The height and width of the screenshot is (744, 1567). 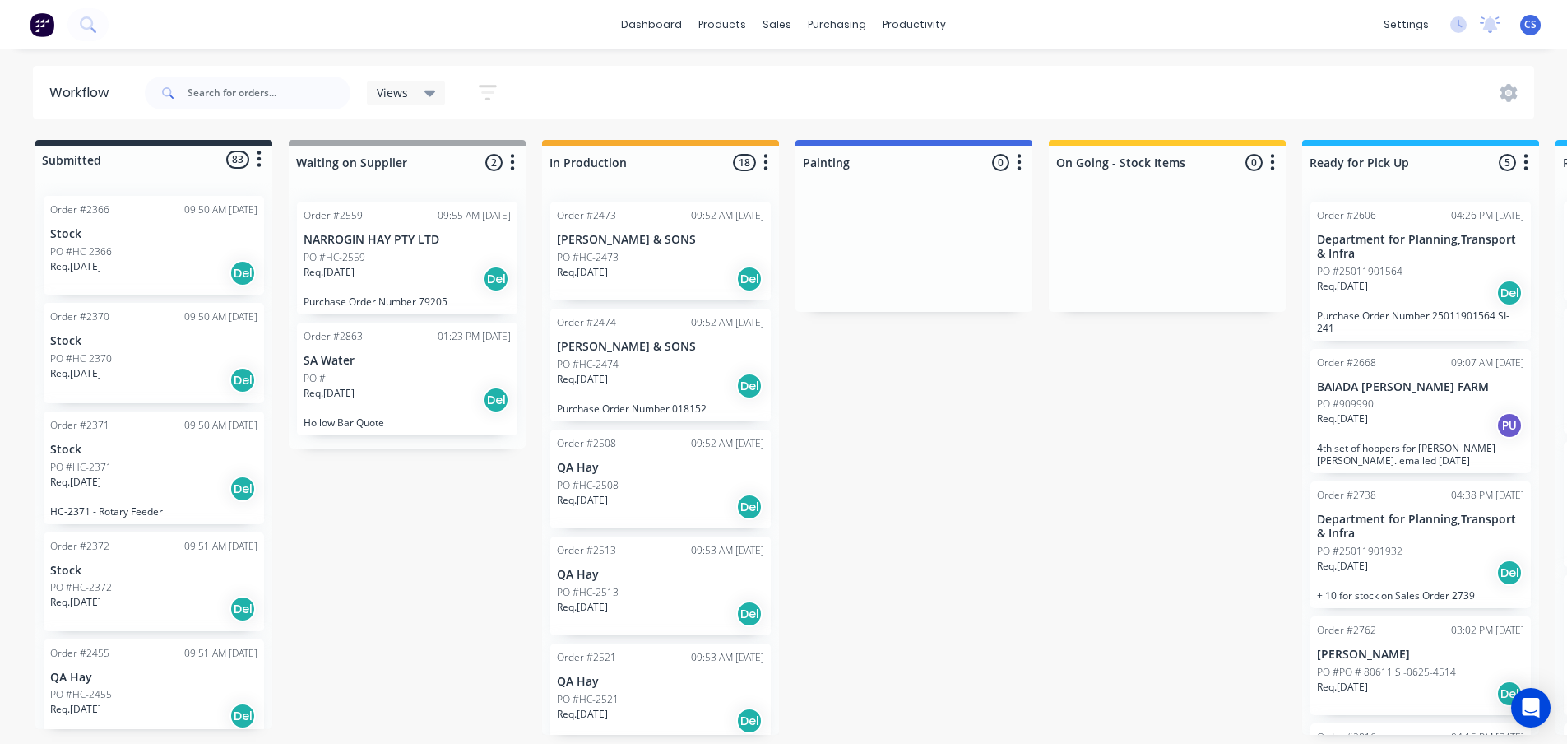 I want to click on p: PO #, so click(x=314, y=379).